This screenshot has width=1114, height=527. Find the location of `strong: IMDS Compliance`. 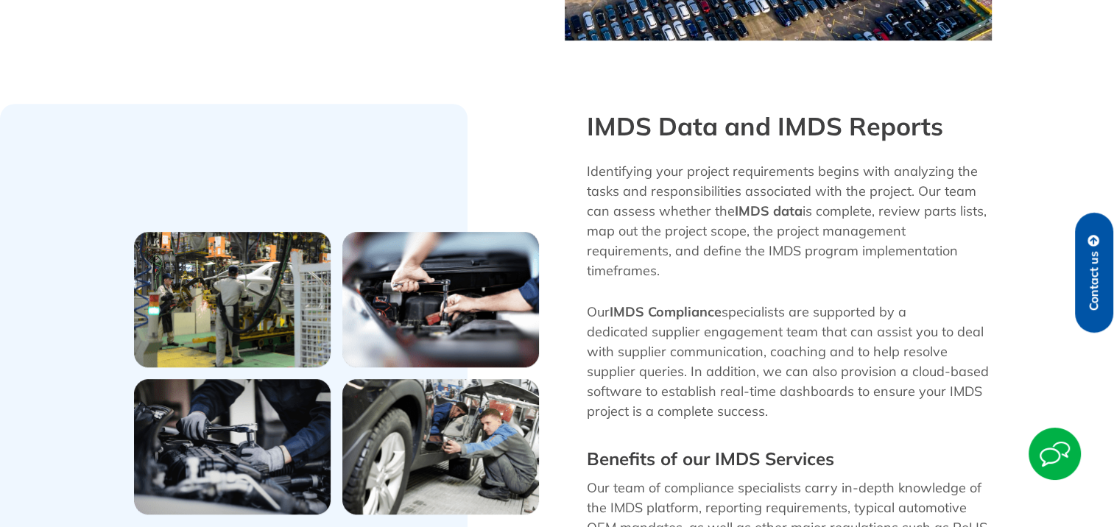

strong: IMDS Compliance is located at coordinates (665, 311).